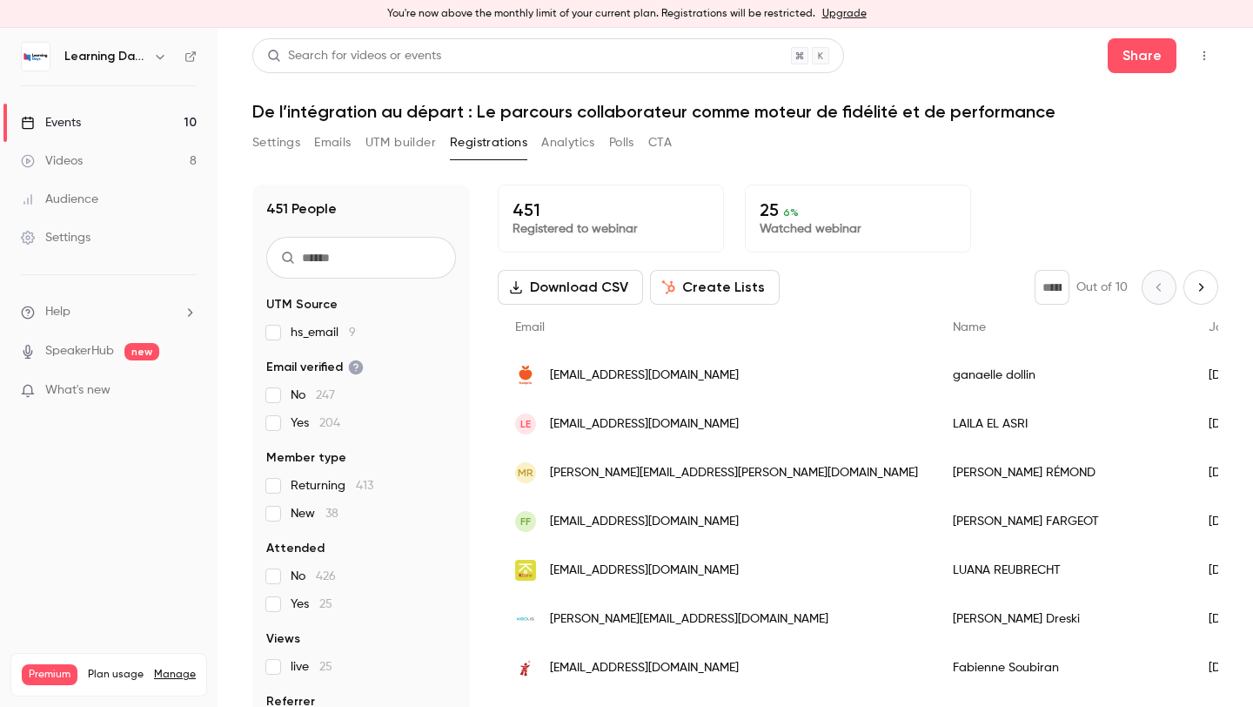 The width and height of the screenshot is (1253, 707). I want to click on span: New, so click(314, 513).